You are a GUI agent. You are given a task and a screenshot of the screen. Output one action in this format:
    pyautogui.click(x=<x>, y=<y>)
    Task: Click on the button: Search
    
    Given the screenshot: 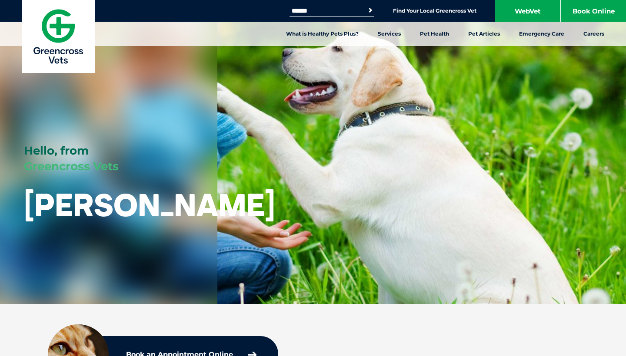 What is the action you would take?
    pyautogui.click(x=370, y=10)
    